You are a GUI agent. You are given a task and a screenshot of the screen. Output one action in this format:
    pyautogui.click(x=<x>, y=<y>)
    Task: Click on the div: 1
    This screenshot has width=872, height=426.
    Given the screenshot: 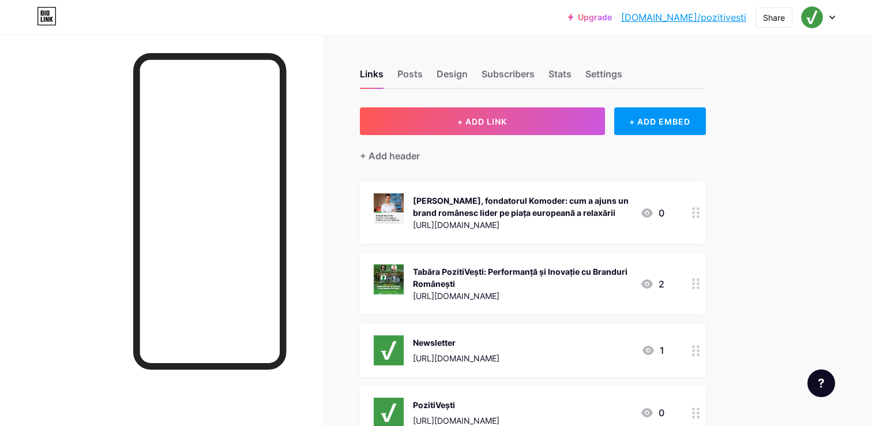 What is the action you would take?
    pyautogui.click(x=653, y=350)
    